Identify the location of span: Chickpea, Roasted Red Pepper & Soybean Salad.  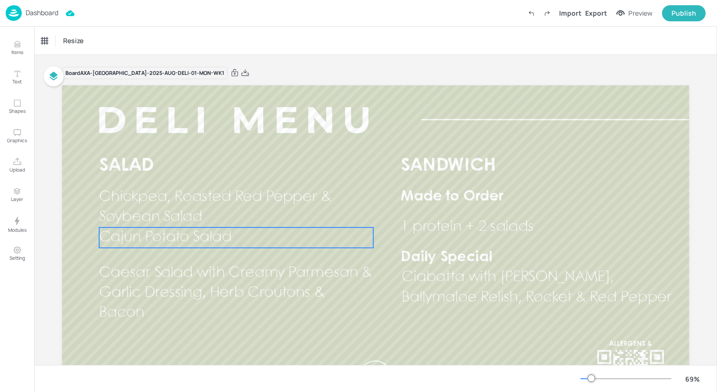
(215, 207).